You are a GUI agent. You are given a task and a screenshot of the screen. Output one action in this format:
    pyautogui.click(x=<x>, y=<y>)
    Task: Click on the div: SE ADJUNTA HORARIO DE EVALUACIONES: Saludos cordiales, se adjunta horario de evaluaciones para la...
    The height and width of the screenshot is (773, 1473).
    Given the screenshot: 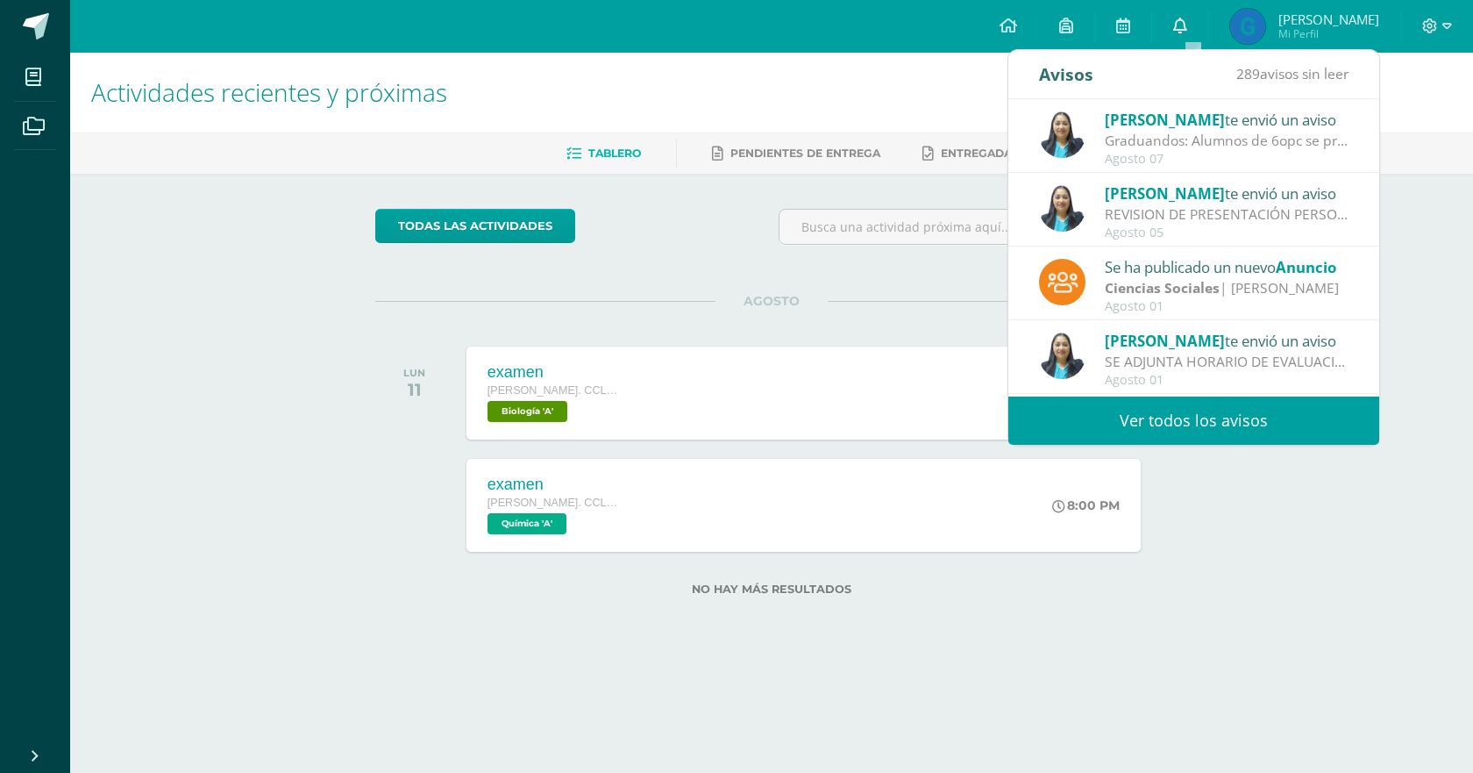 What is the action you would take?
    pyautogui.click(x=1227, y=361)
    